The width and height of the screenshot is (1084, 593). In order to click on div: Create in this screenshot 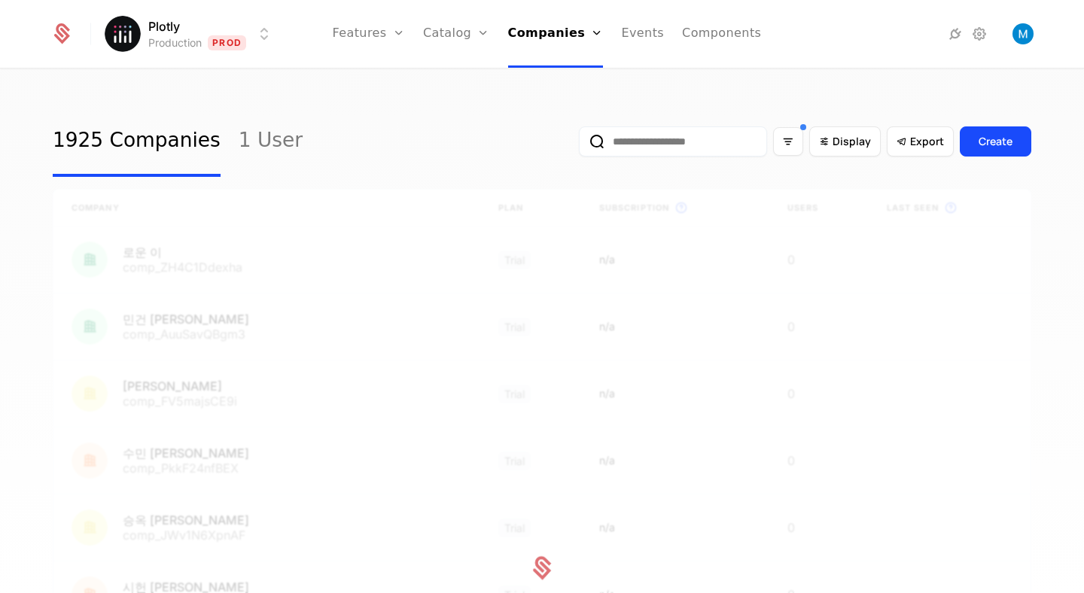, I will do `click(995, 142)`.